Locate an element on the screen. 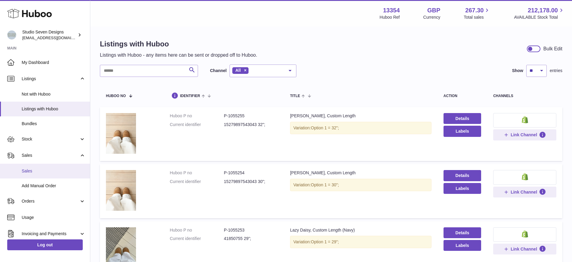 The width and height of the screenshot is (572, 262). a: 267.30 Total sales is located at coordinates (477, 13).